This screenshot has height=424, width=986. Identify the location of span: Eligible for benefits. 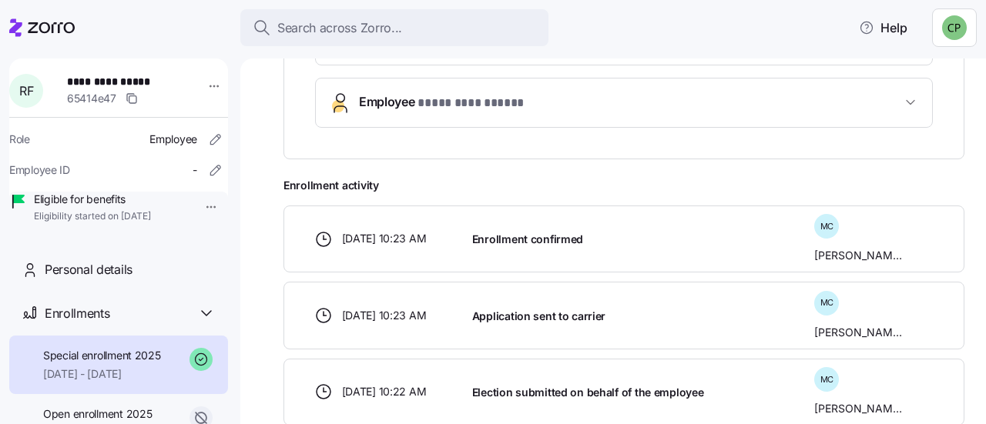
(92, 199).